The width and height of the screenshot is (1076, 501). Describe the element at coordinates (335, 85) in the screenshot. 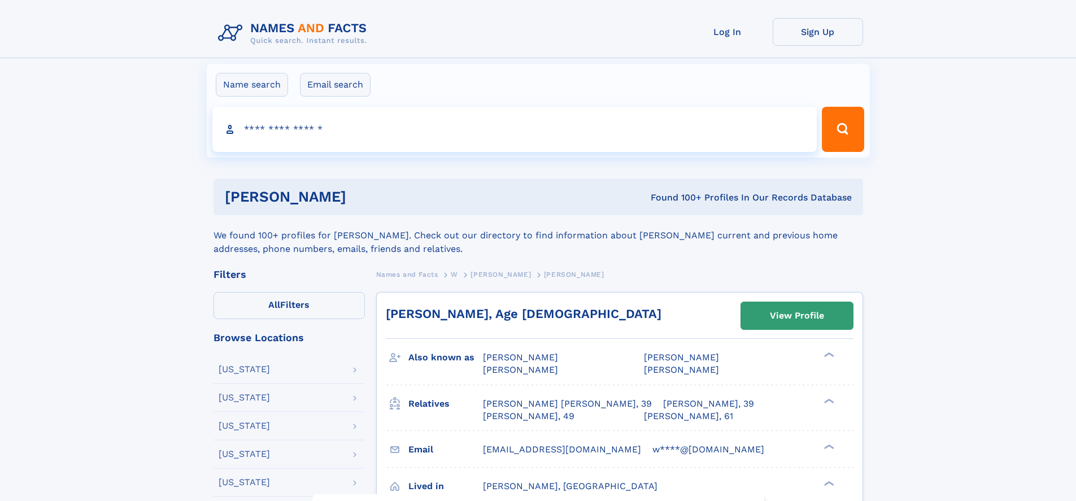

I see `label: Email search` at that location.